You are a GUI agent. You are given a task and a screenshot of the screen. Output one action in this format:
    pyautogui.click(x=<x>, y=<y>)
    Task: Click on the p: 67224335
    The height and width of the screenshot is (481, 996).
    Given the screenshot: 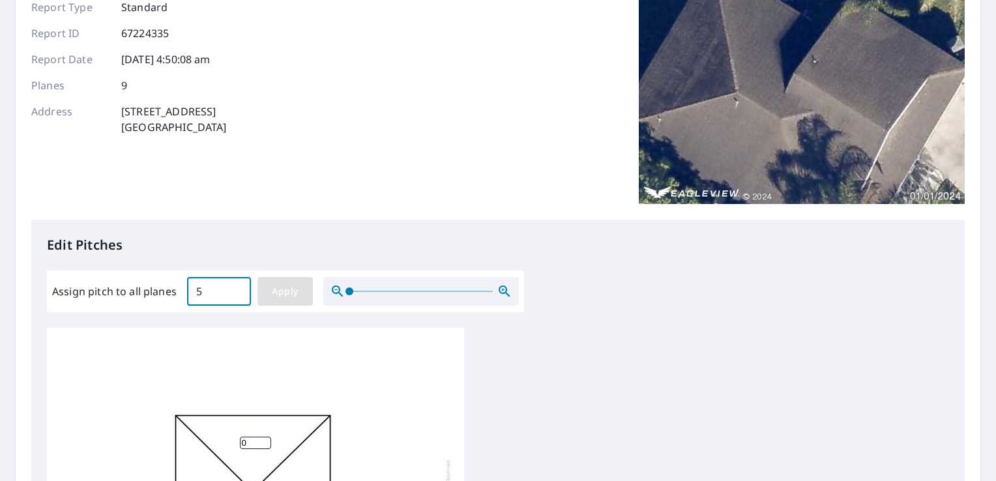 What is the action you would take?
    pyautogui.click(x=145, y=33)
    